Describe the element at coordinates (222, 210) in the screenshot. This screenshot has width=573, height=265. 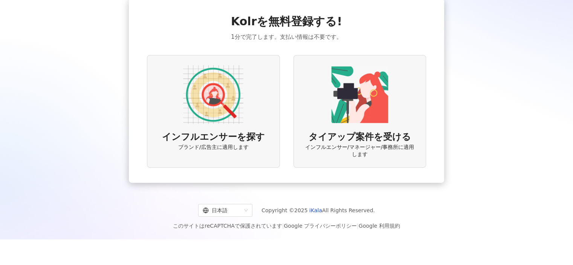
I see `div: 日本語` at that location.